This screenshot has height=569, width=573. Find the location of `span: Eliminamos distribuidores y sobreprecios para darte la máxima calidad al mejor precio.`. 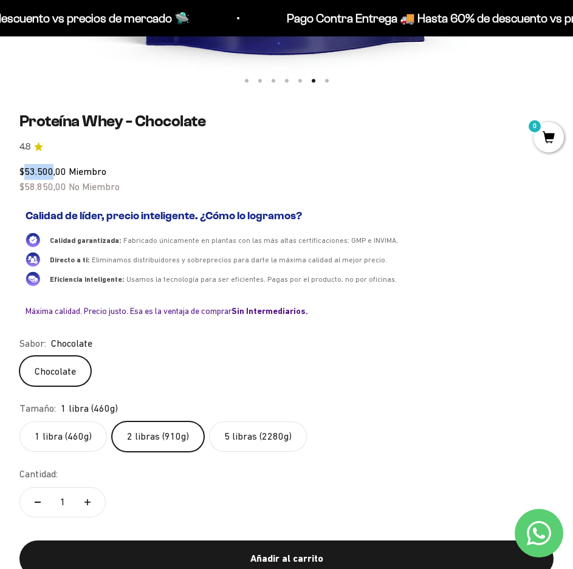

span: Eliminamos distribuidores y sobreprecios para darte la máxima calidad al mejor precio. is located at coordinates (239, 260).